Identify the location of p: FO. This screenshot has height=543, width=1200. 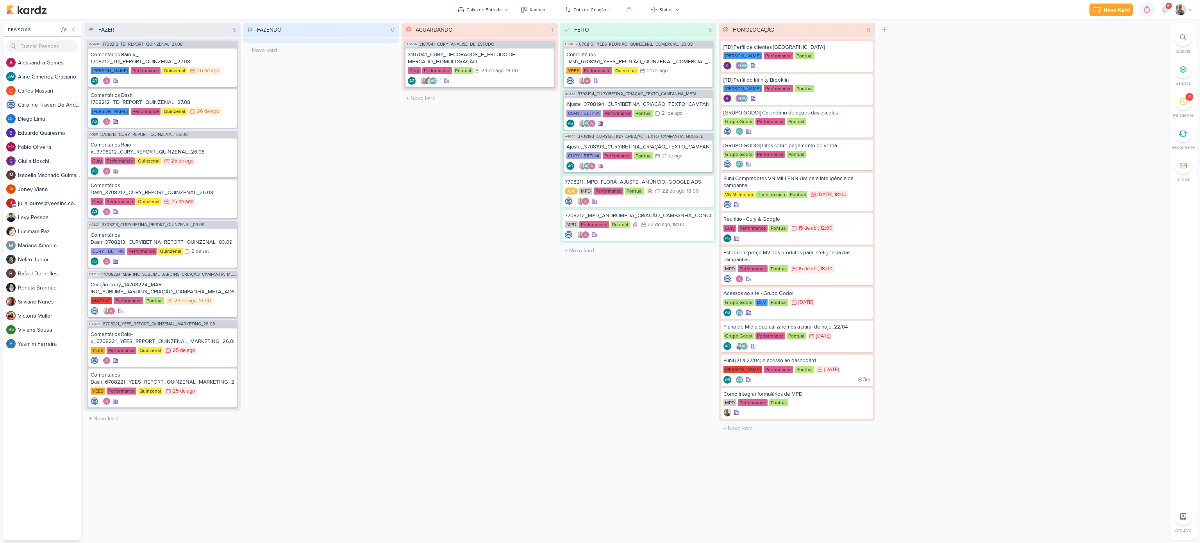
(11, 147).